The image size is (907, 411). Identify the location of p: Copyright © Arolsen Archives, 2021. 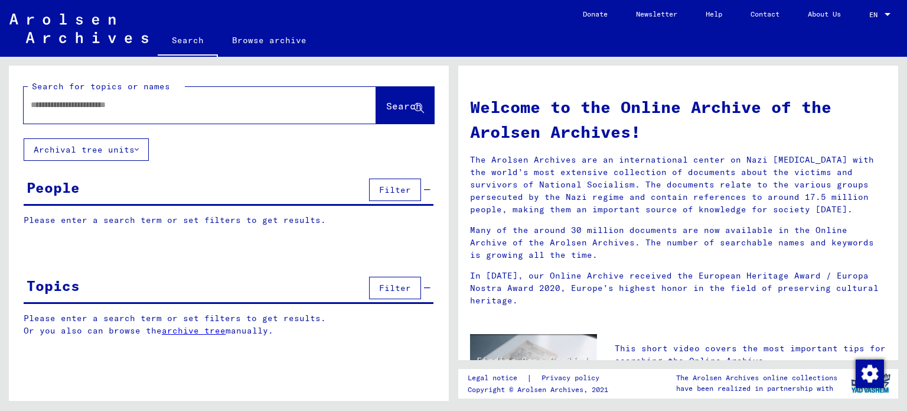
(540, 389).